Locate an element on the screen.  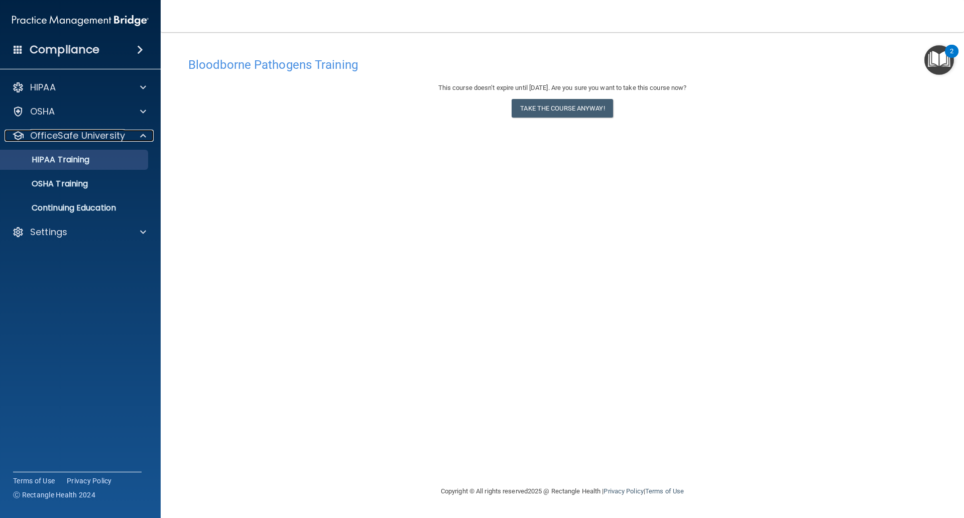
a: Settings is located at coordinates (79, 232).